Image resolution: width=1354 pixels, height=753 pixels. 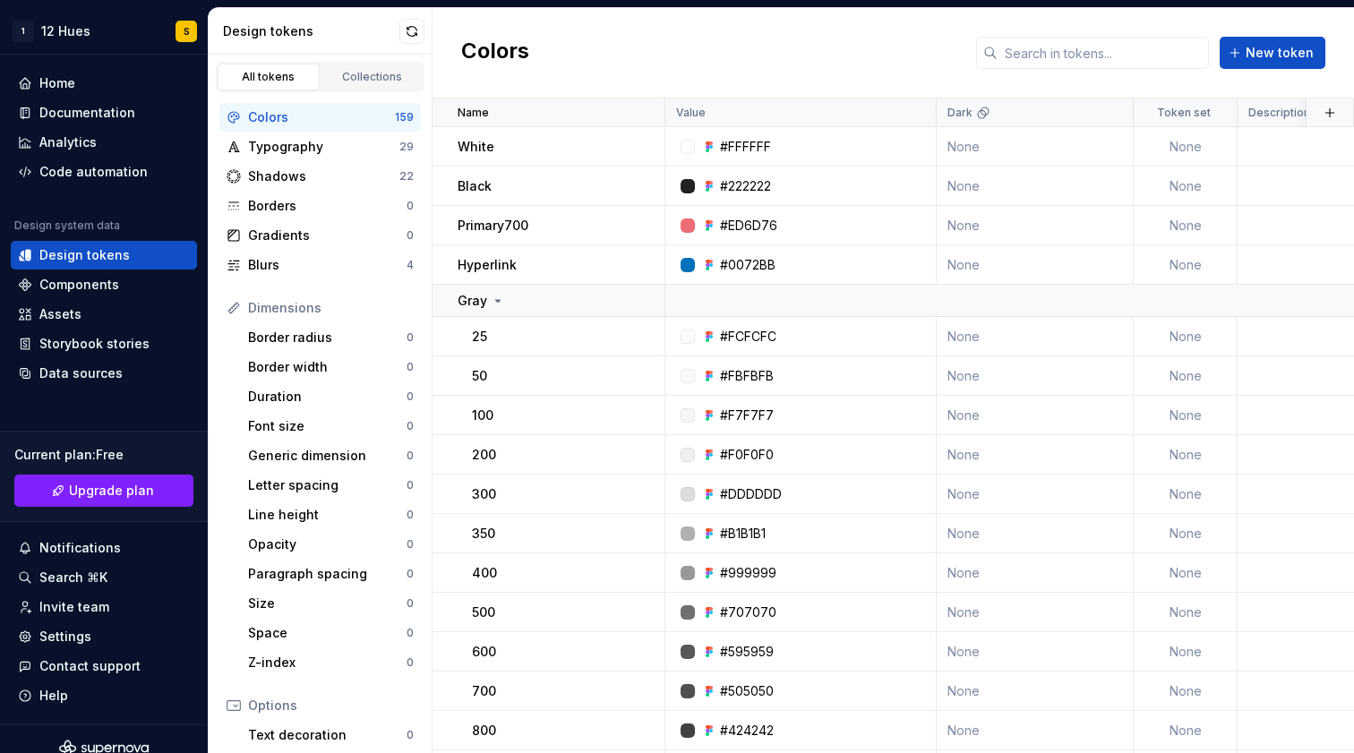 I want to click on div: Analytics, so click(x=68, y=142).